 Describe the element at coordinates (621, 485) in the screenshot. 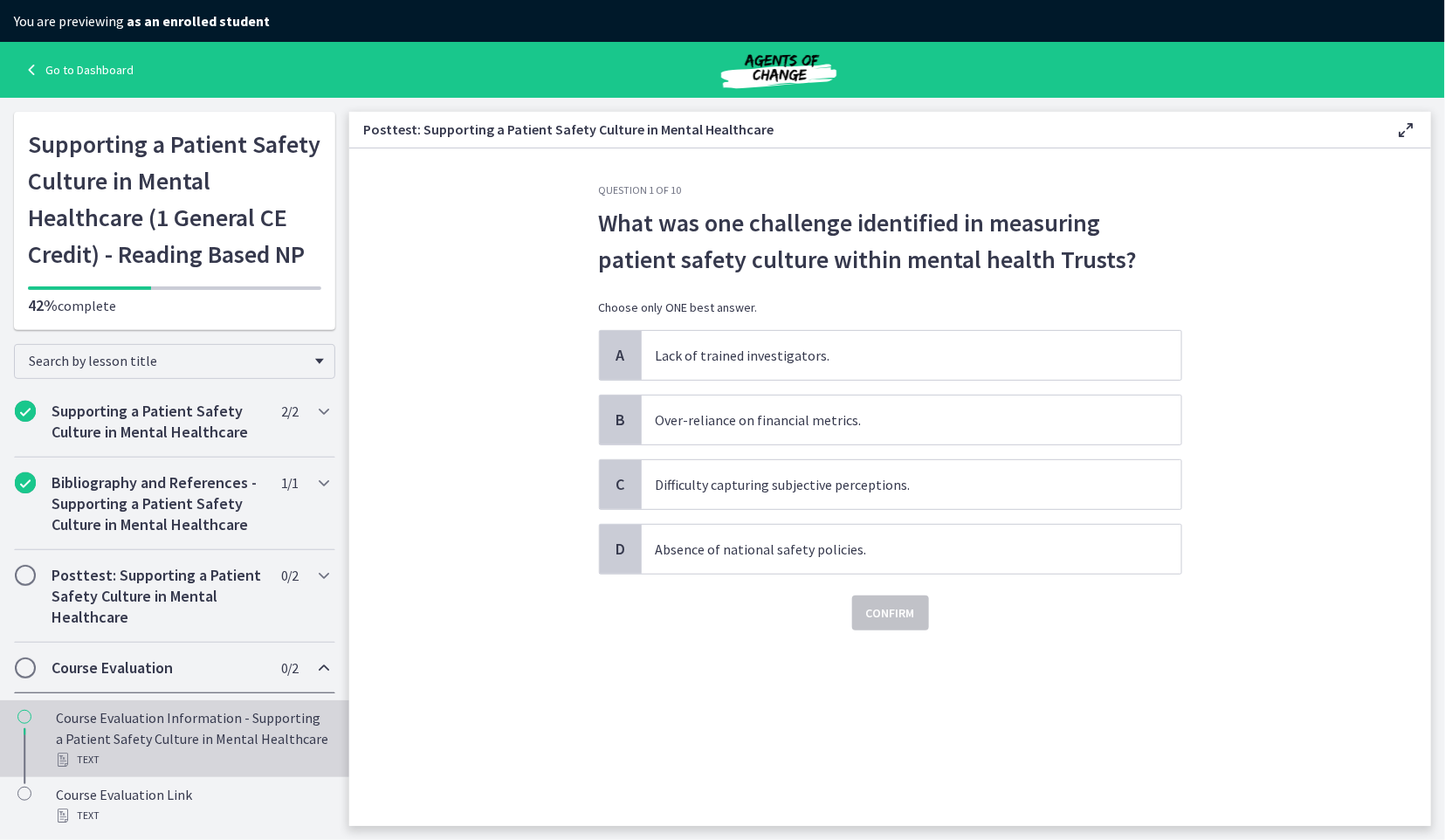

I see `span: C` at that location.